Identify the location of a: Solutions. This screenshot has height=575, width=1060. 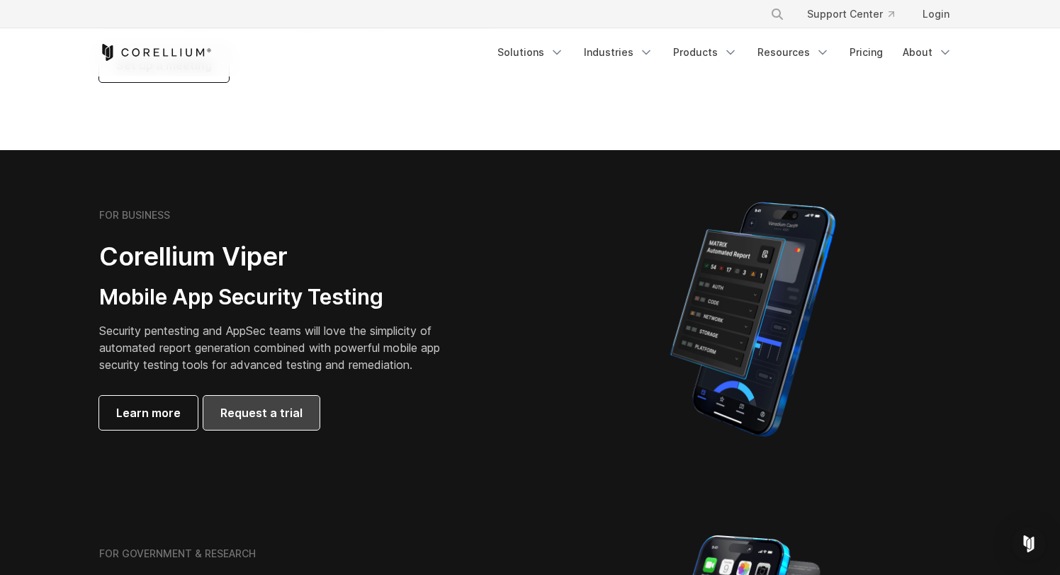
(531, 52).